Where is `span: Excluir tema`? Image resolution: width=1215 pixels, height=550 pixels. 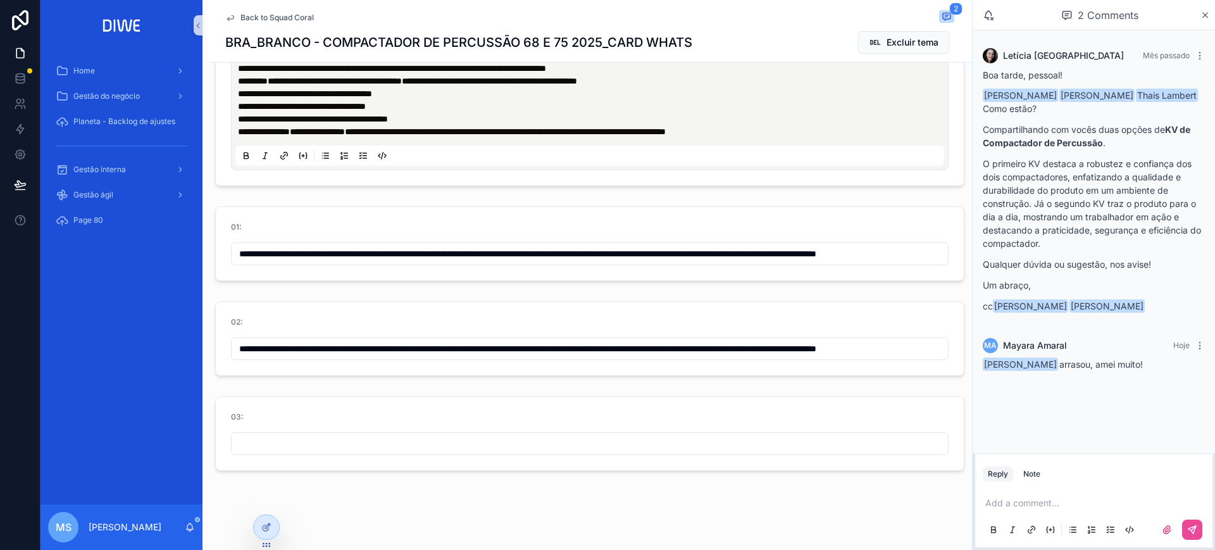
span: Excluir tema is located at coordinates (913, 42).